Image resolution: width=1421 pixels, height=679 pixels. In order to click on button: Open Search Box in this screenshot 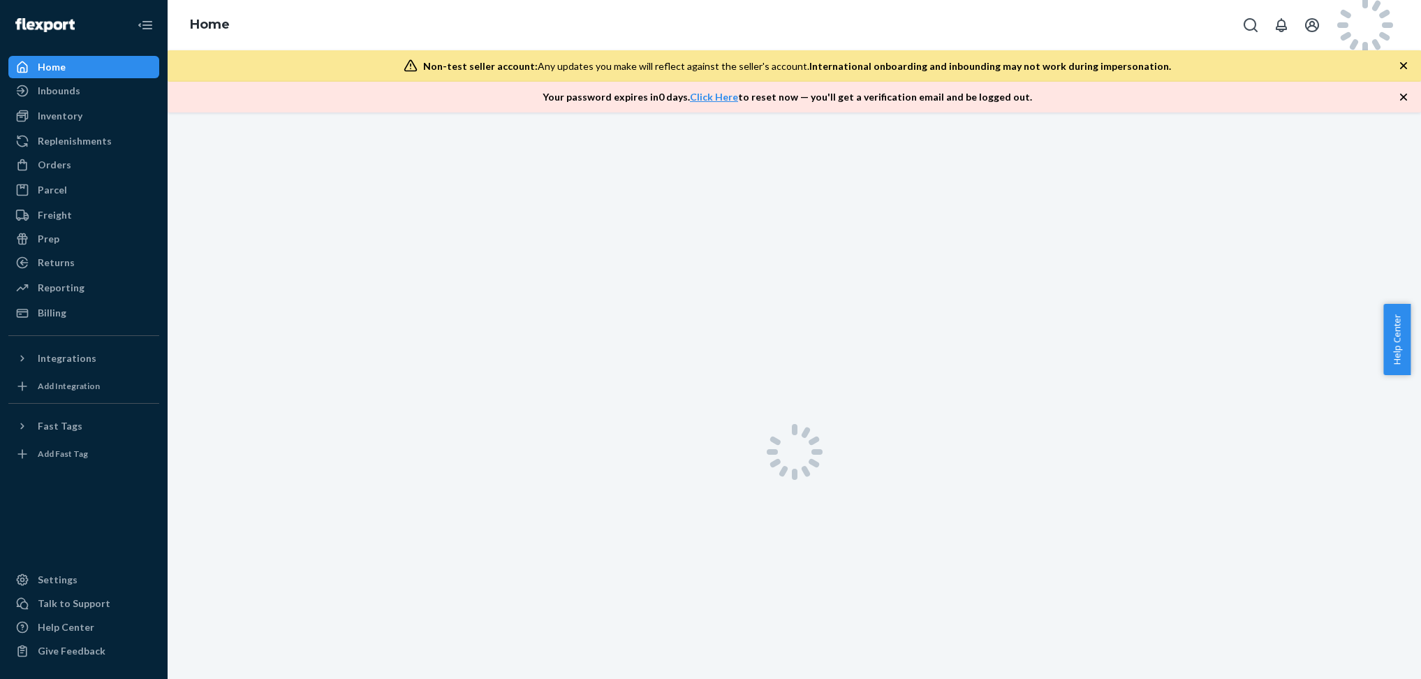, I will do `click(1250, 25)`.